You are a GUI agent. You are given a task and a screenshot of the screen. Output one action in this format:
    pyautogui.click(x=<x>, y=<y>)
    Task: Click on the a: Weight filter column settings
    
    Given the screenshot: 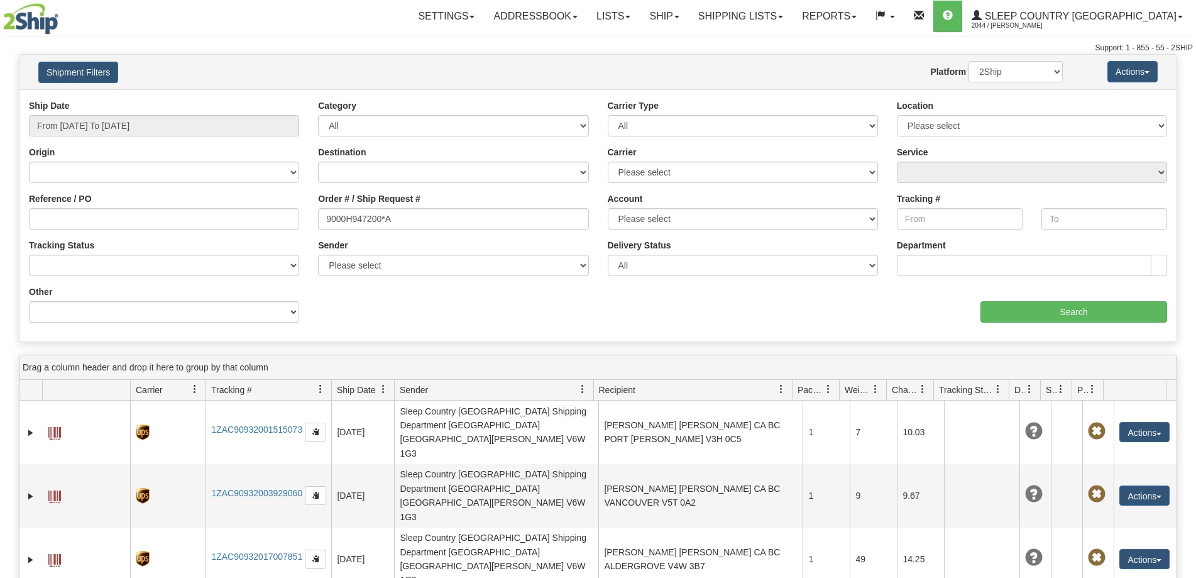 What is the action you would take?
    pyautogui.click(x=876, y=389)
    